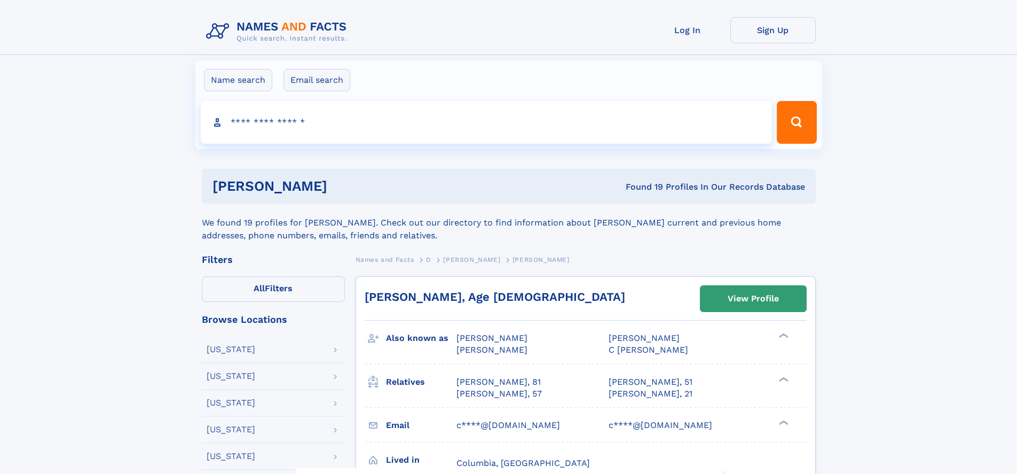  I want to click on a: Names and Facts, so click(385, 259).